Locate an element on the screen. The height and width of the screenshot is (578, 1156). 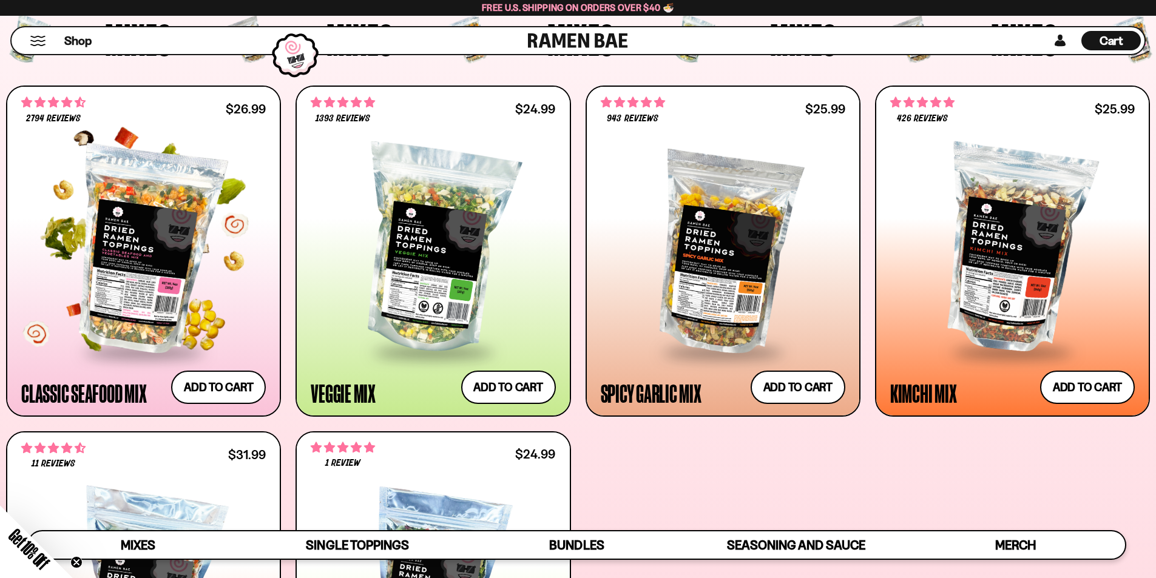
span: 1393 reviews is located at coordinates (343, 119).